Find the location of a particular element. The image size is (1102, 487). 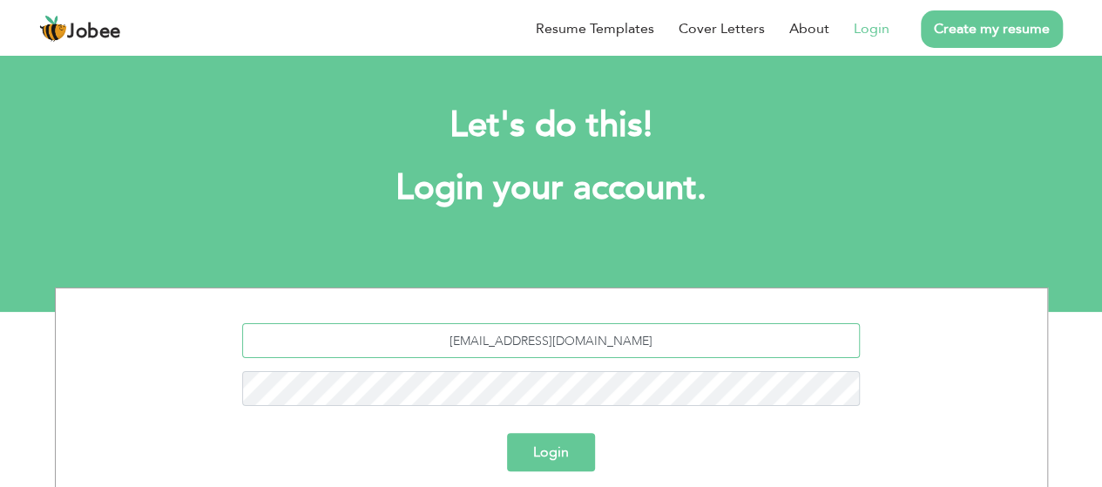

a: Resume Templates is located at coordinates (595, 29).